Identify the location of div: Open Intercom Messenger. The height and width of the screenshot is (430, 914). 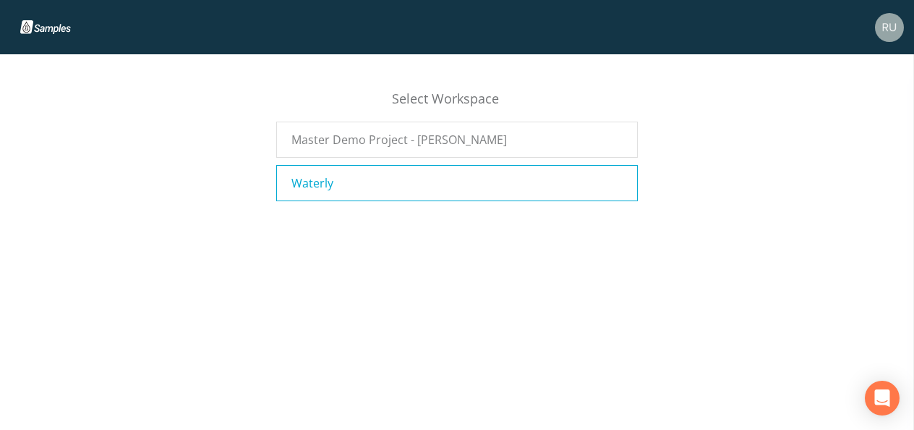
(882, 398).